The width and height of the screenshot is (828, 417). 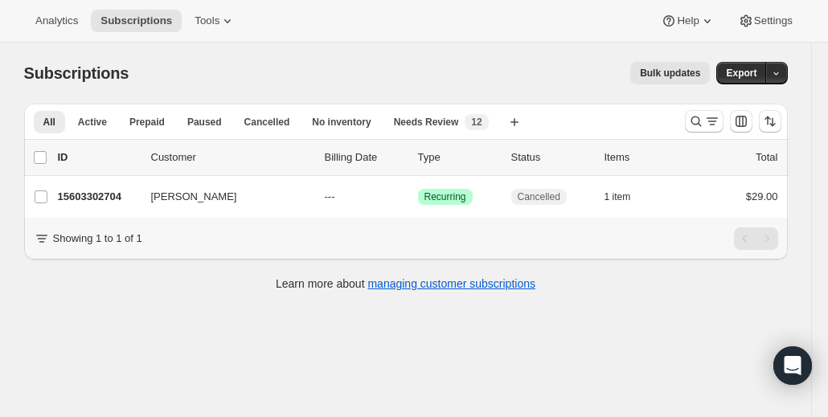 What do you see at coordinates (756, 239) in the screenshot?
I see `nav: Pagination` at bounding box center [756, 239].